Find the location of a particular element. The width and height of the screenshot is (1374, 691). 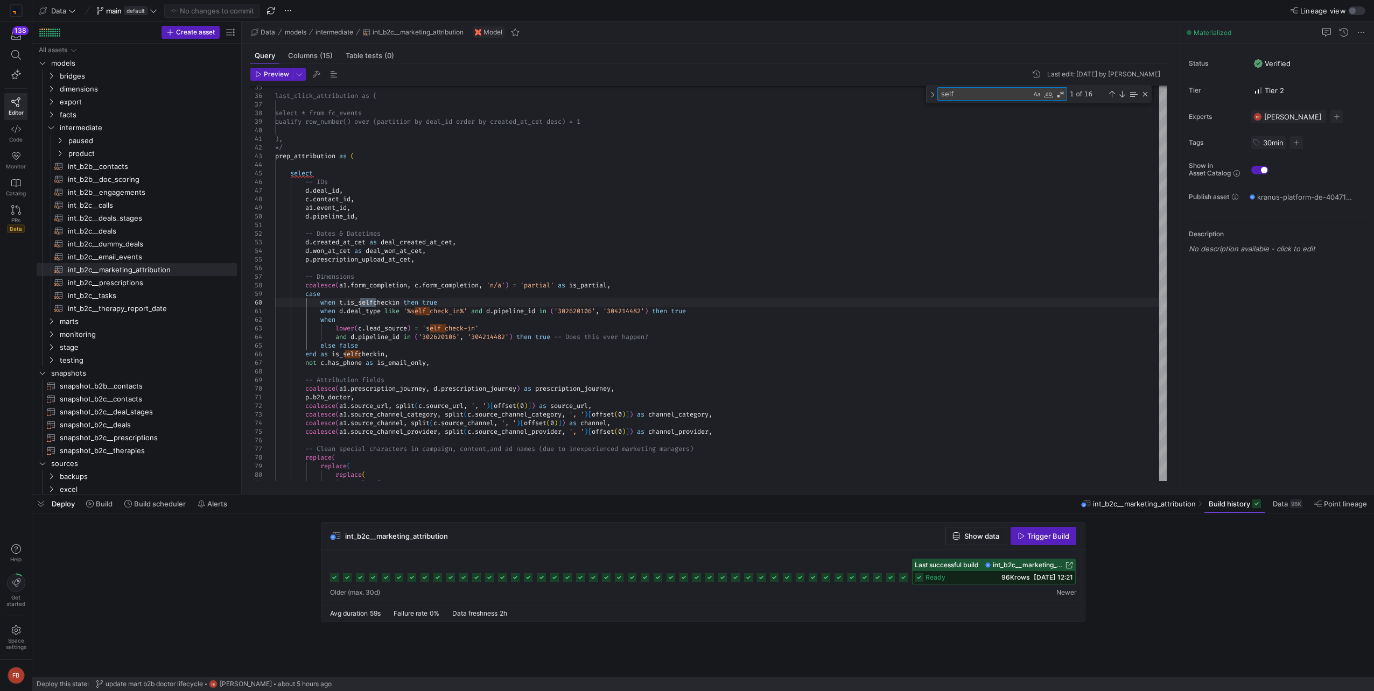

a: int_b2c__therapy_report_date​​​​​​​​​​ is located at coordinates (137, 309).